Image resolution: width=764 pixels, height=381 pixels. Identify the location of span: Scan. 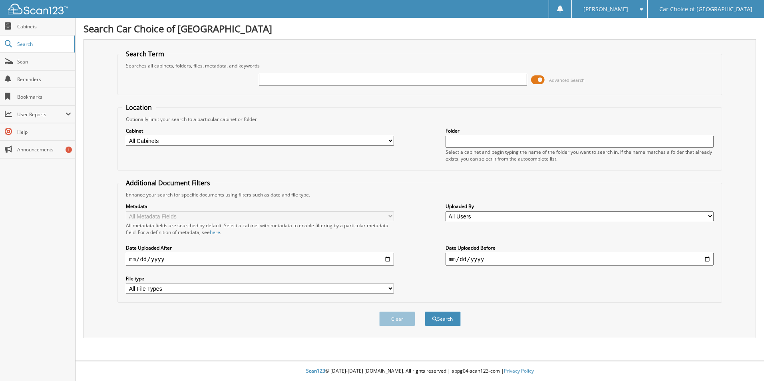
(44, 62).